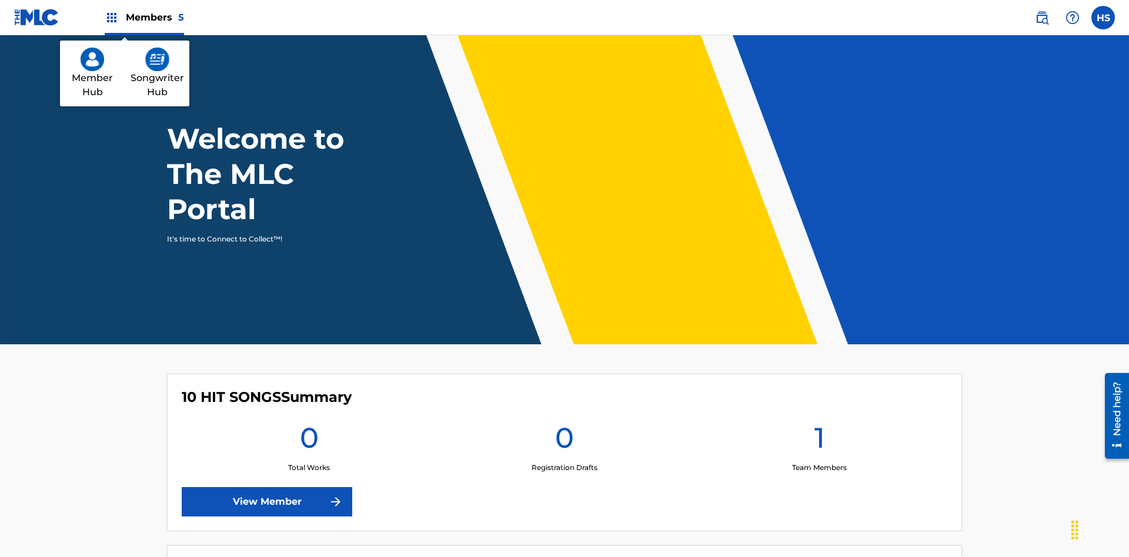 The height and width of the screenshot is (557, 1129). I want to click on h4: 10 HIT SONGS, so click(266, 397).